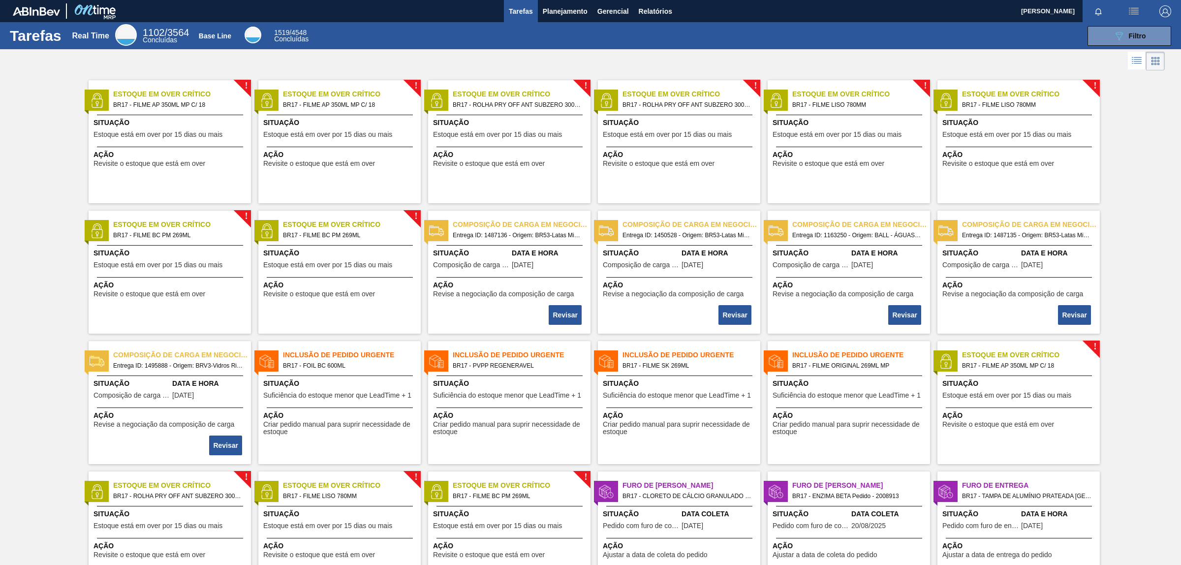  What do you see at coordinates (641, 526) in the screenshot?
I see `span: Pedido com furo de coleta` at bounding box center [641, 526].